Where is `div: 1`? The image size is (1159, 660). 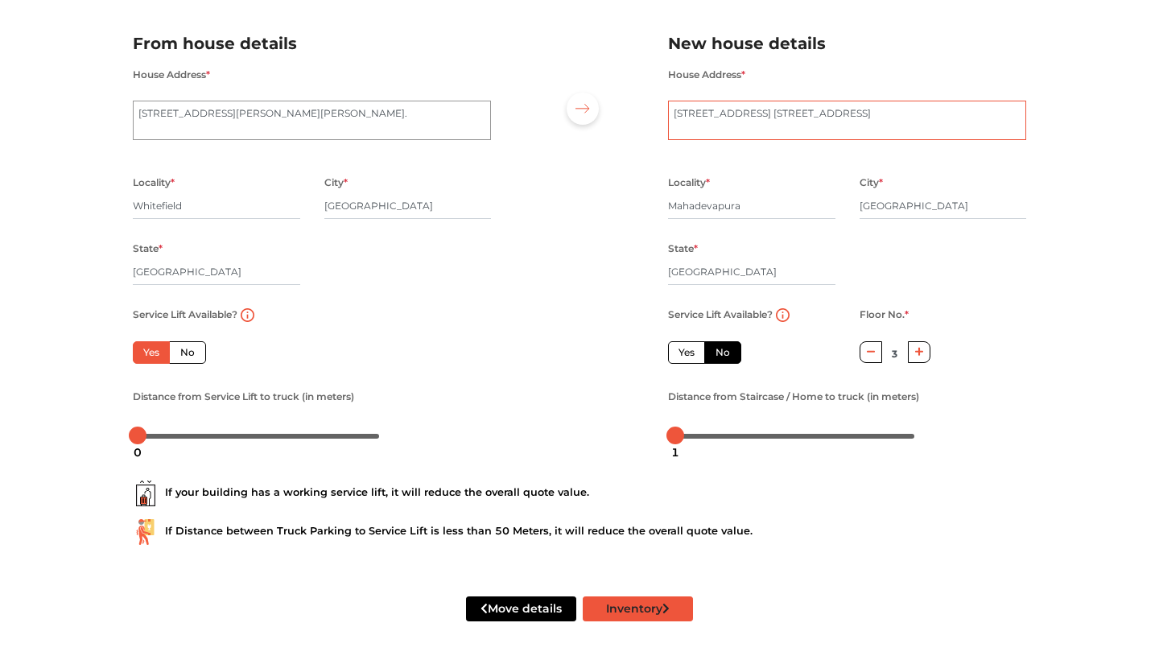
div: 1 is located at coordinates (676, 452).